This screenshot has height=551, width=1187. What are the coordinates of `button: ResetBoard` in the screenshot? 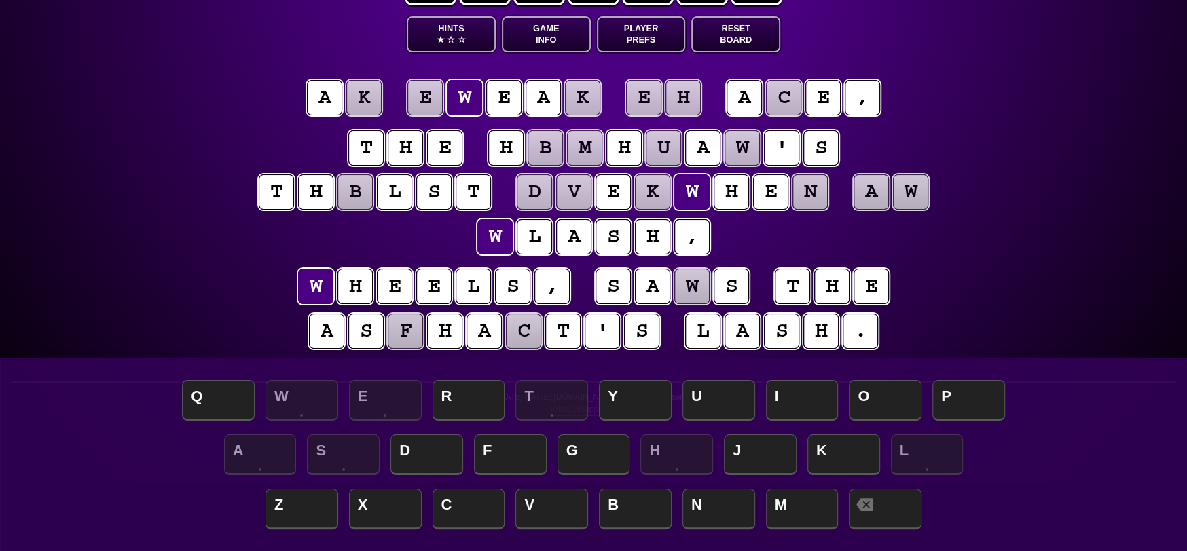 It's located at (735, 34).